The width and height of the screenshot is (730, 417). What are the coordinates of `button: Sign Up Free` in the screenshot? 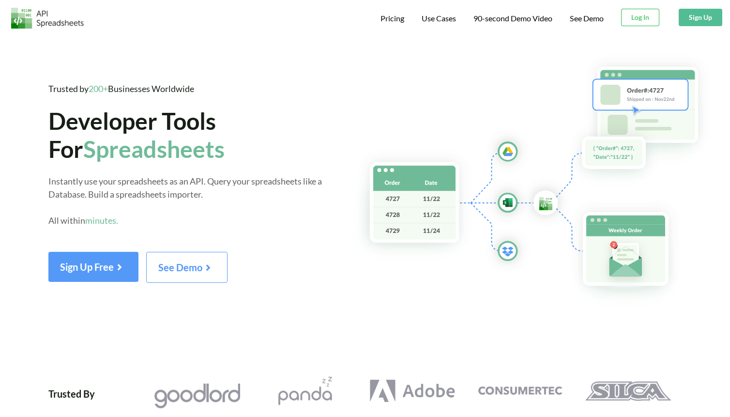 It's located at (93, 267).